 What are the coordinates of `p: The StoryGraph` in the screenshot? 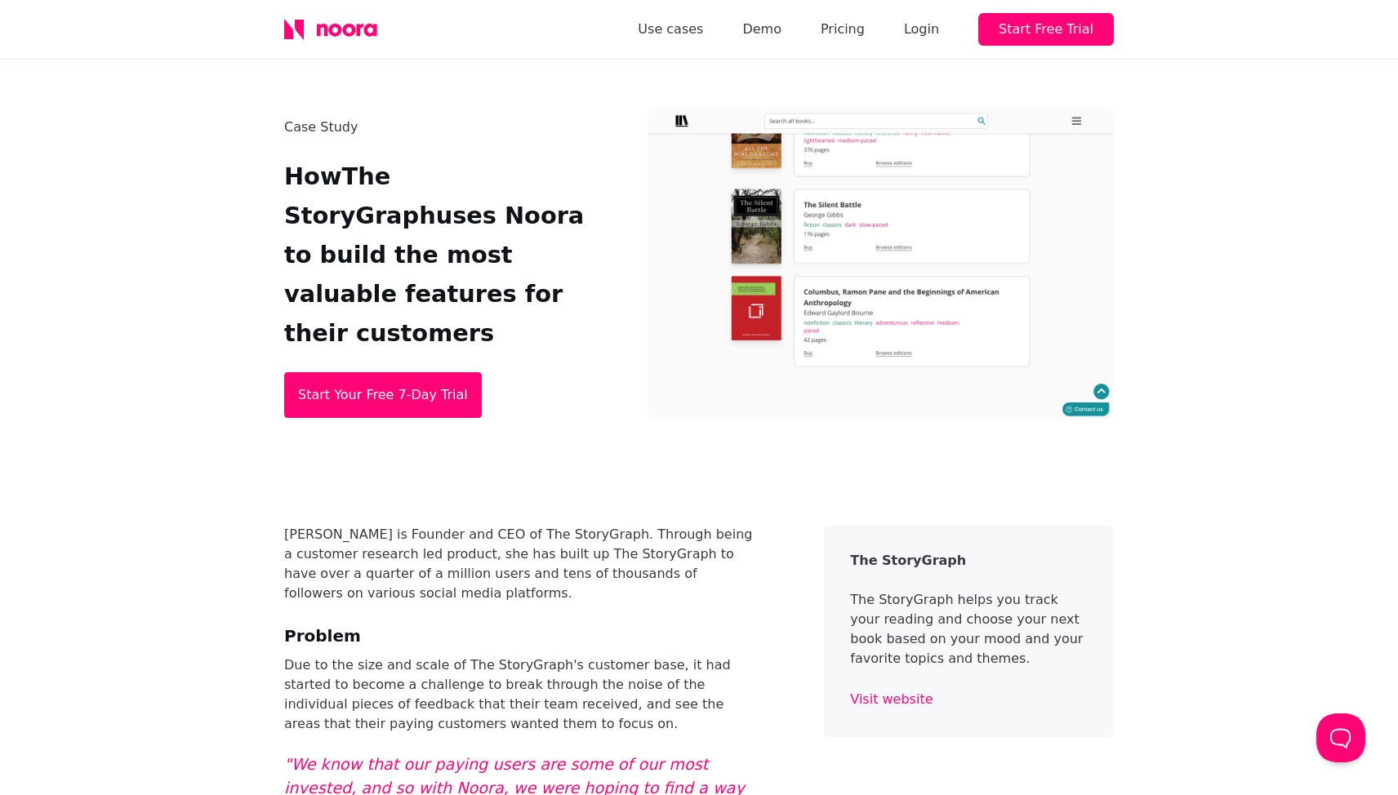 It's located at (968, 561).